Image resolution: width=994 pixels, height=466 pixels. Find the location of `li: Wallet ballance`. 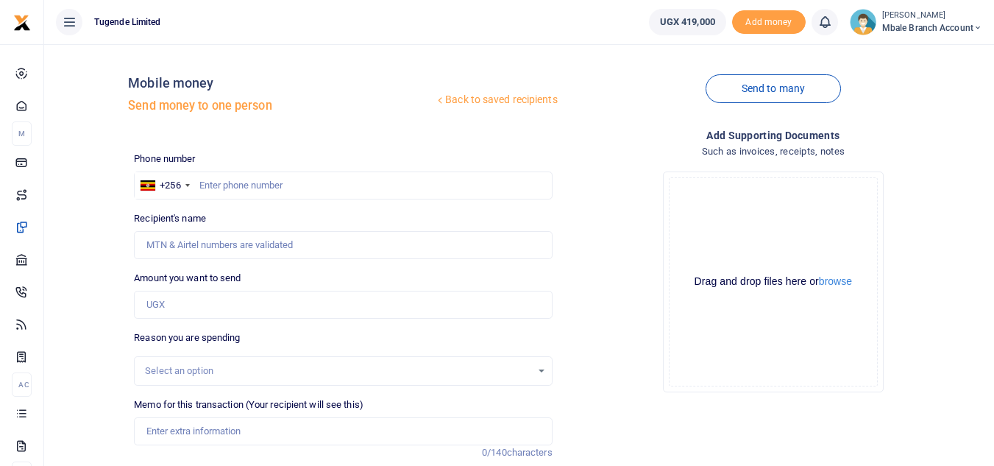

li: Wallet ballance is located at coordinates (687, 22).